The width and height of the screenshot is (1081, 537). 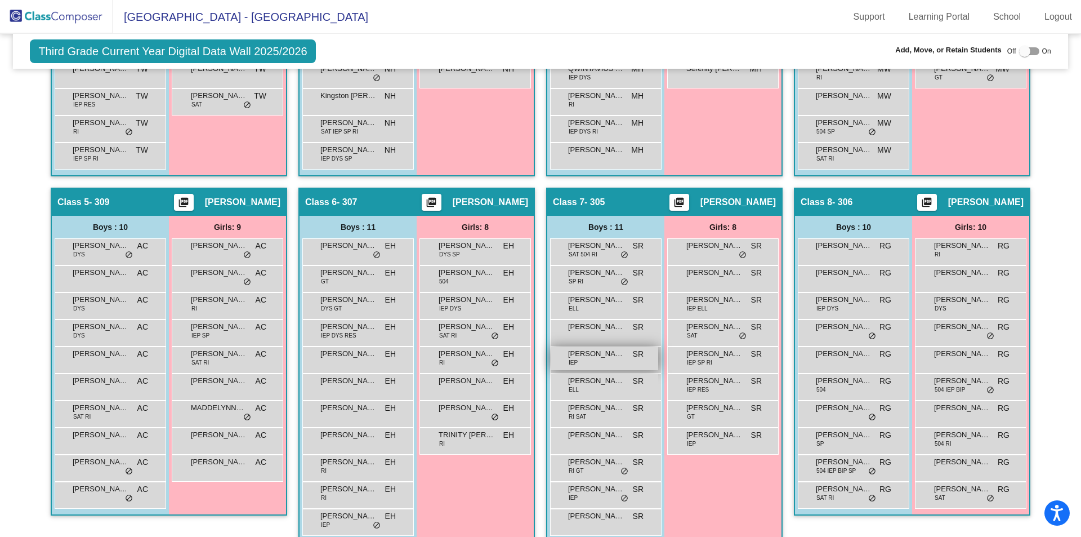 I want to click on span: ELL, so click(x=574, y=308).